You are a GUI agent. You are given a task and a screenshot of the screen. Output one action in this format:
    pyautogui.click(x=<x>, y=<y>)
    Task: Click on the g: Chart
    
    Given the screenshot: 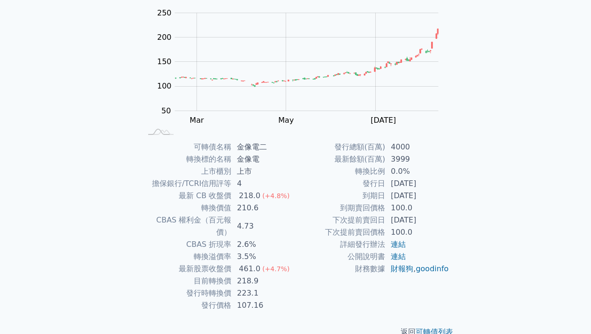 What is the action you would take?
    pyautogui.click(x=303, y=76)
    